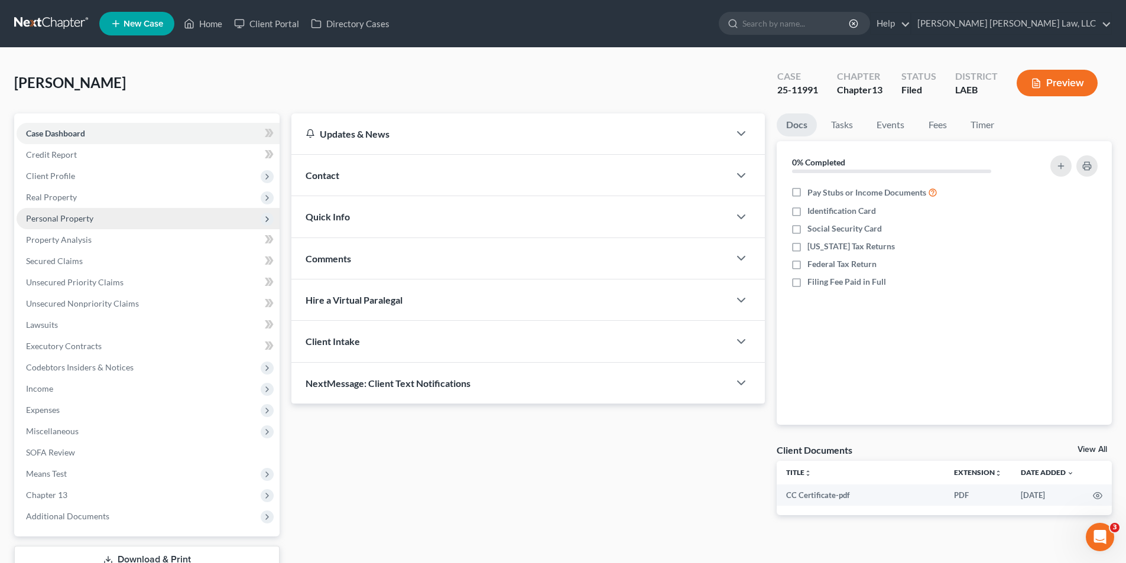 The width and height of the screenshot is (1126, 563). What do you see at coordinates (976, 76) in the screenshot?
I see `div: District` at bounding box center [976, 76].